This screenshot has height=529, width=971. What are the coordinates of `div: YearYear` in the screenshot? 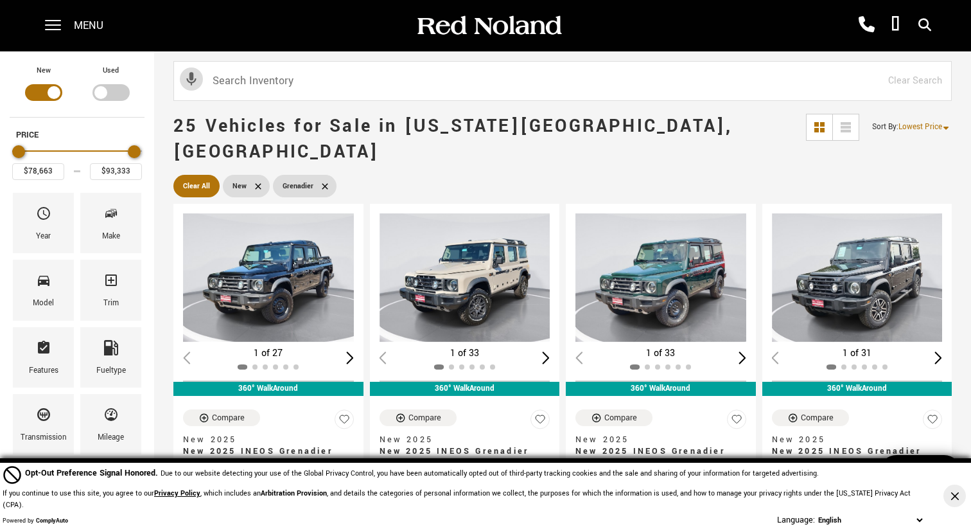 It's located at (43, 223).